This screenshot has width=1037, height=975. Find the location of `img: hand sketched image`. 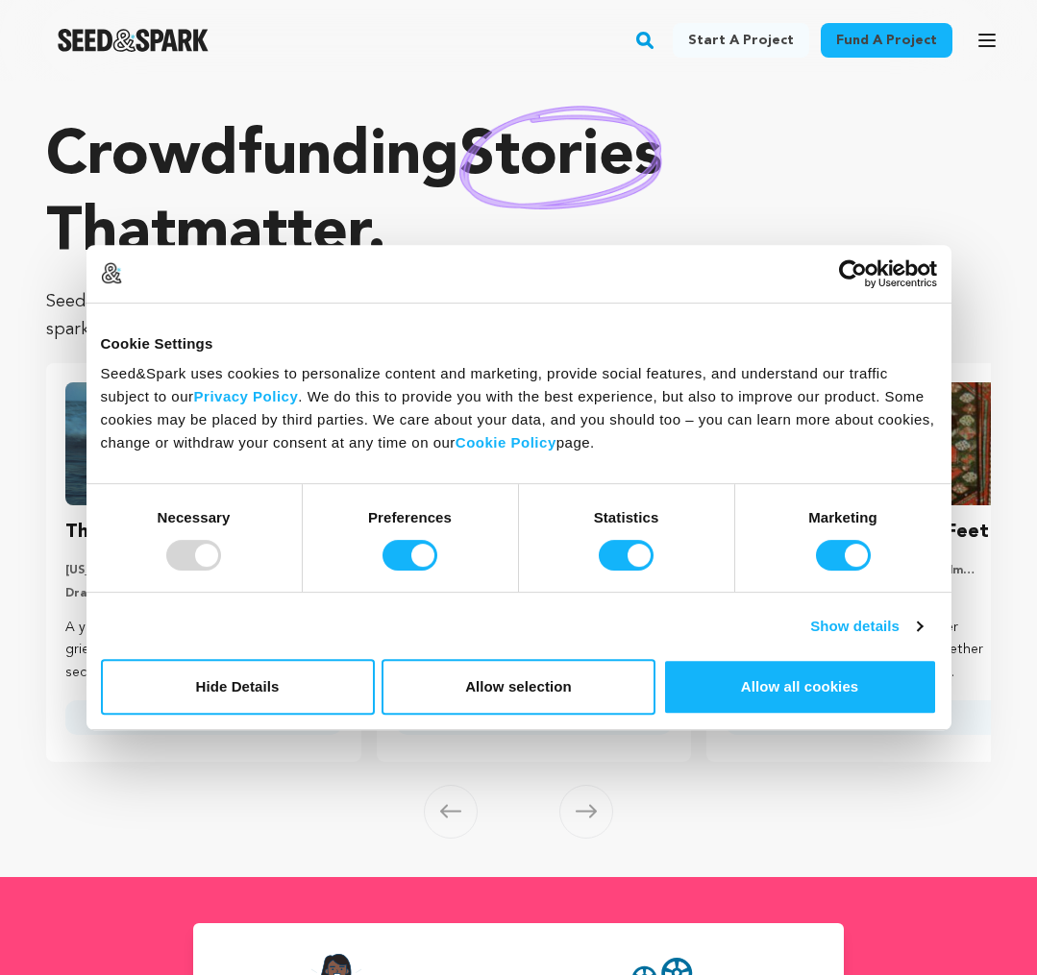

img: hand sketched image is located at coordinates (560, 158).